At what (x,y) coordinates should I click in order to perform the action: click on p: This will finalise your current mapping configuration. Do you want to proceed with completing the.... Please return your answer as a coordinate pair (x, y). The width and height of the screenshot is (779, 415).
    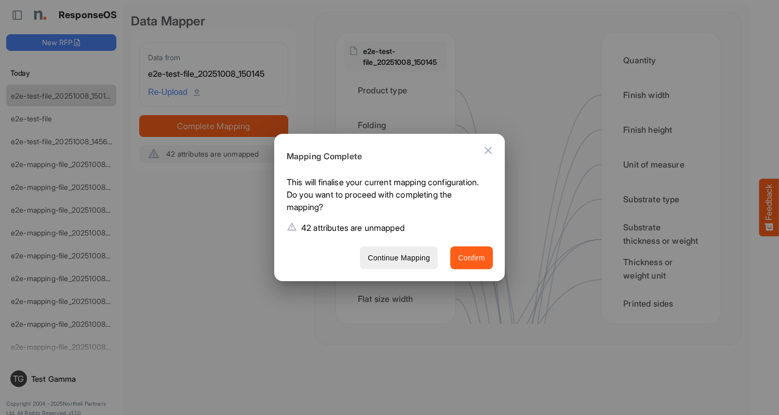
    Looking at the image, I should click on (385, 197).